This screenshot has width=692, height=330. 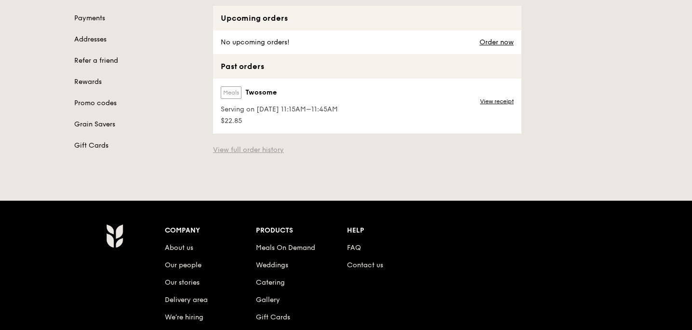 What do you see at coordinates (497, 42) in the screenshot?
I see `a: Order now` at bounding box center [497, 42].